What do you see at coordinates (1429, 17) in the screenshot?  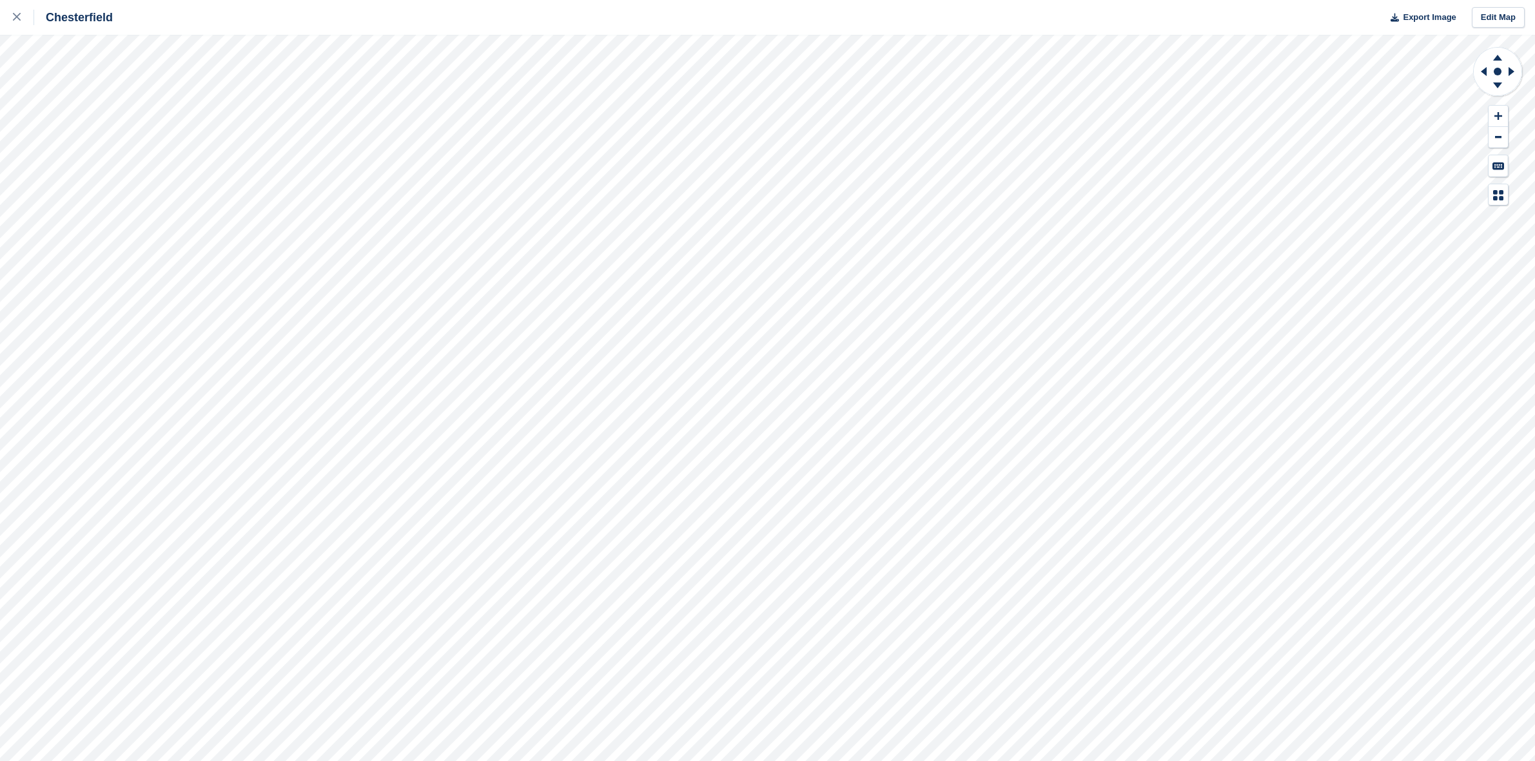 I see `span: Export Image` at bounding box center [1429, 17].